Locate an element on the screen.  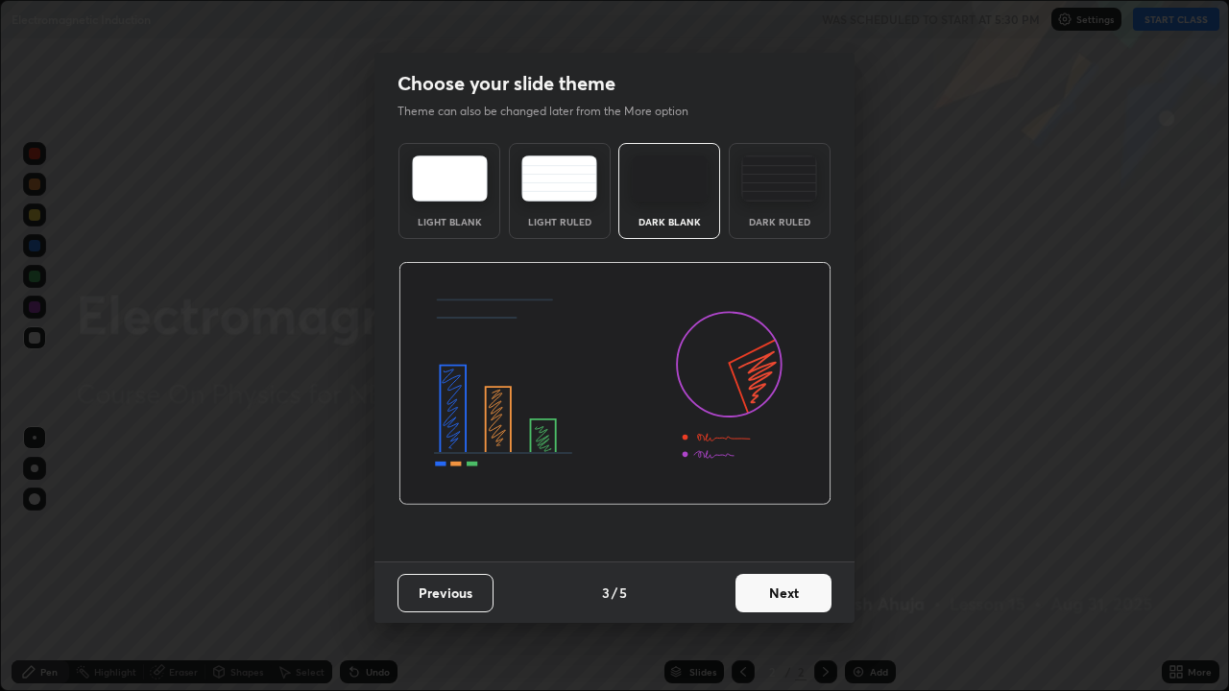
h2: Choose your slide theme is located at coordinates (506, 84).